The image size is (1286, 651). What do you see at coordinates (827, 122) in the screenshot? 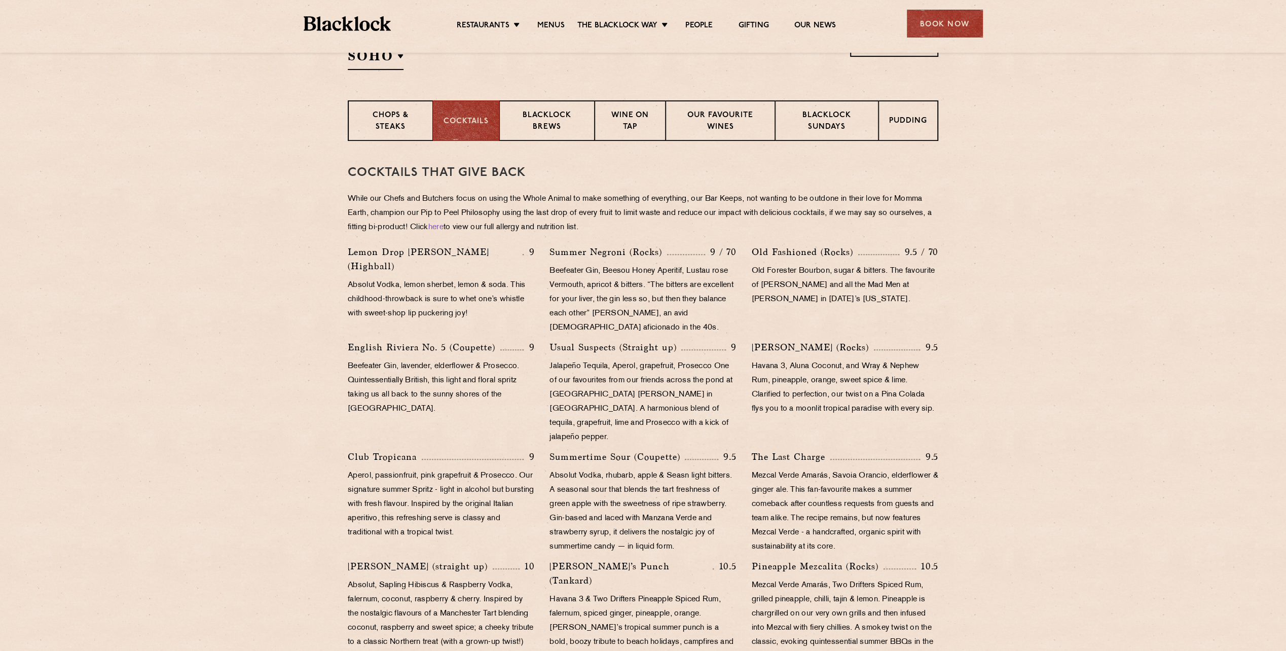
I see `p: Blacklock Sundays` at bounding box center [827, 122].